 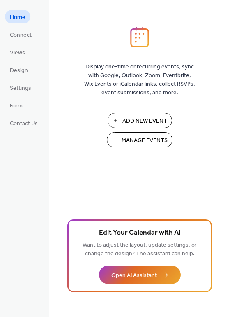 I want to click on span: Form, so click(x=16, y=106).